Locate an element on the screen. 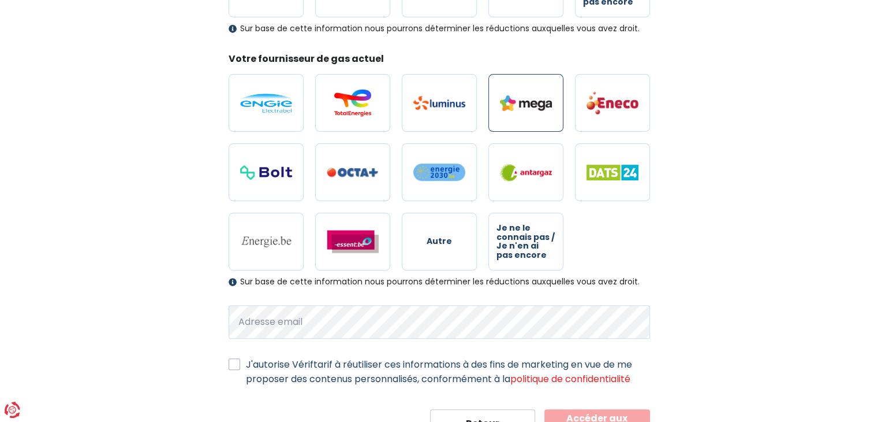 The height and width of the screenshot is (422, 878). img: Total Energies / Lampiris is located at coordinates (353, 103).